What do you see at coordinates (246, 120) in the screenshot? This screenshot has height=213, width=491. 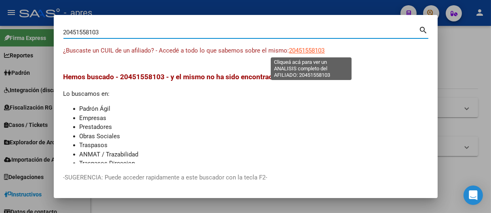 I see `div: Lo buscamos en:` at bounding box center [246, 120].